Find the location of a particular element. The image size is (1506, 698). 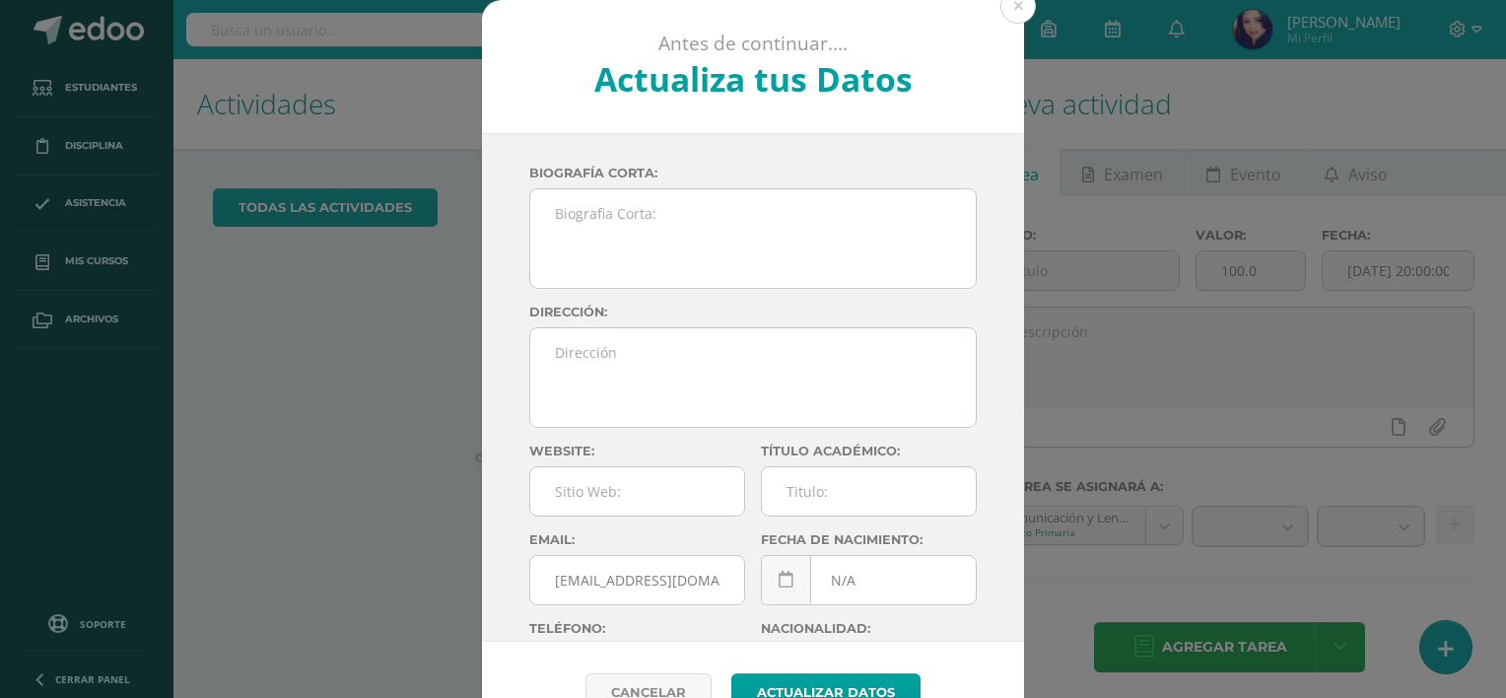

h2: Actualiza tus Datos is located at coordinates (753, 79).